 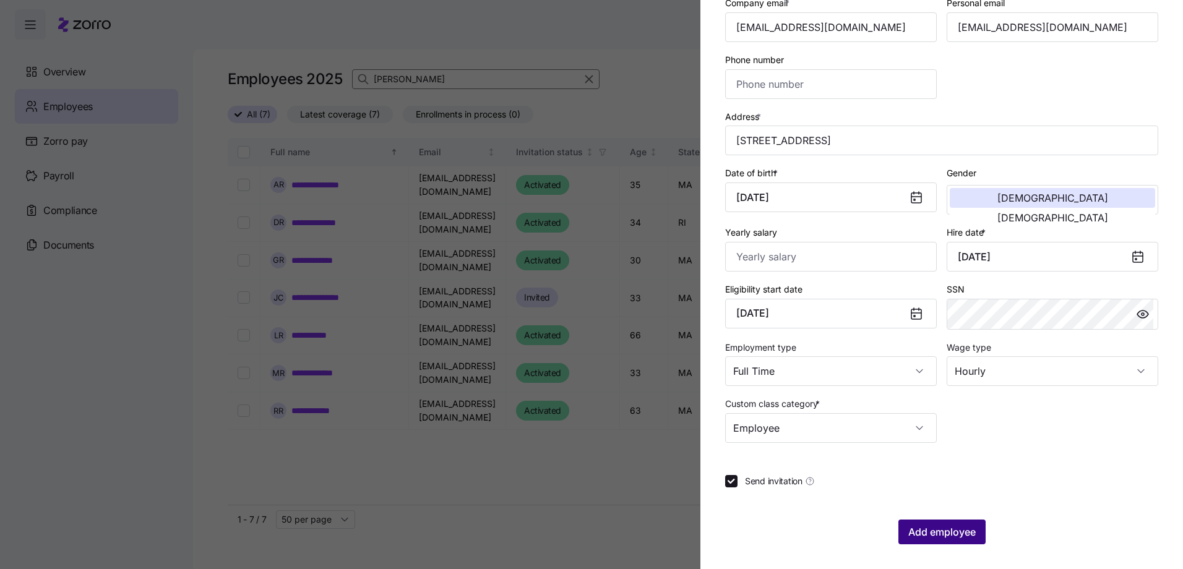 I want to click on button: Add employee, so click(x=941, y=532).